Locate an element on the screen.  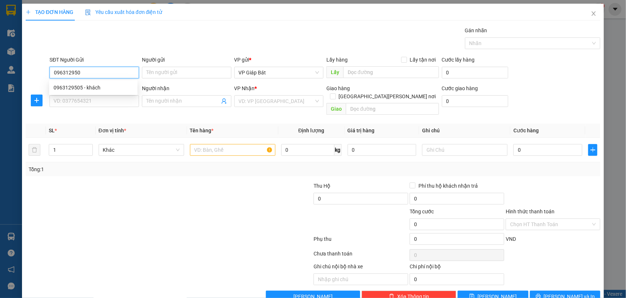
input: Ghi Chú is located at coordinates (465, 150).